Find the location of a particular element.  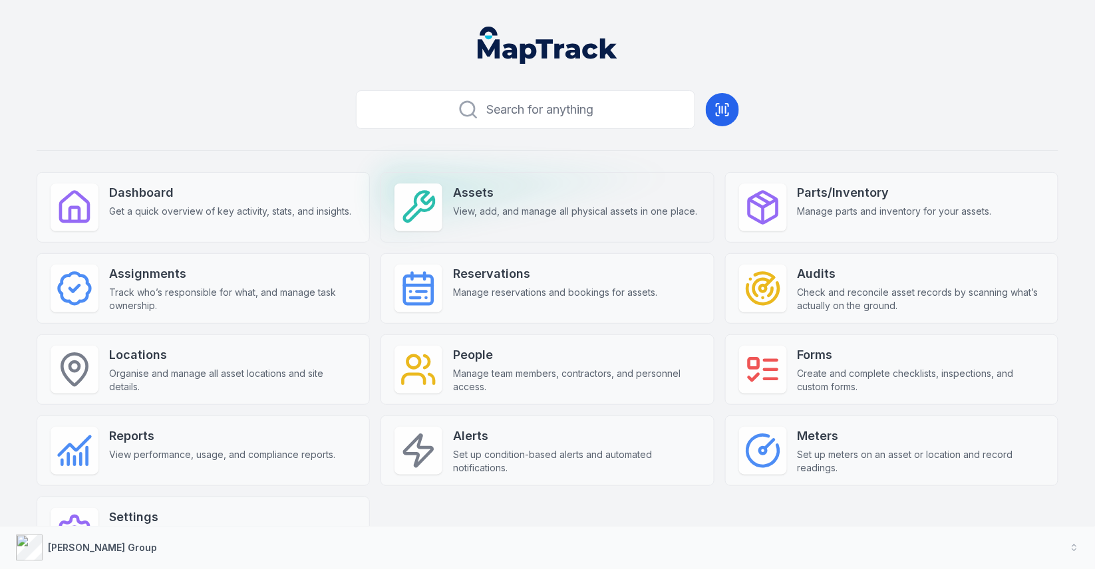

a: DashboardGet a quick overview of key activity, stats, and insights. is located at coordinates (203, 207).